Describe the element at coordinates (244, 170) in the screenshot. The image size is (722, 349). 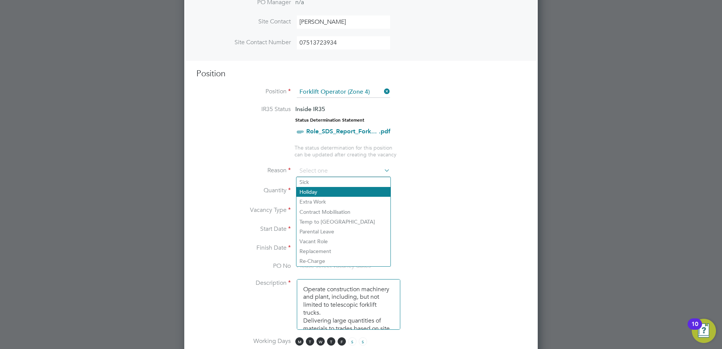
I see `label: Reason` at that location.